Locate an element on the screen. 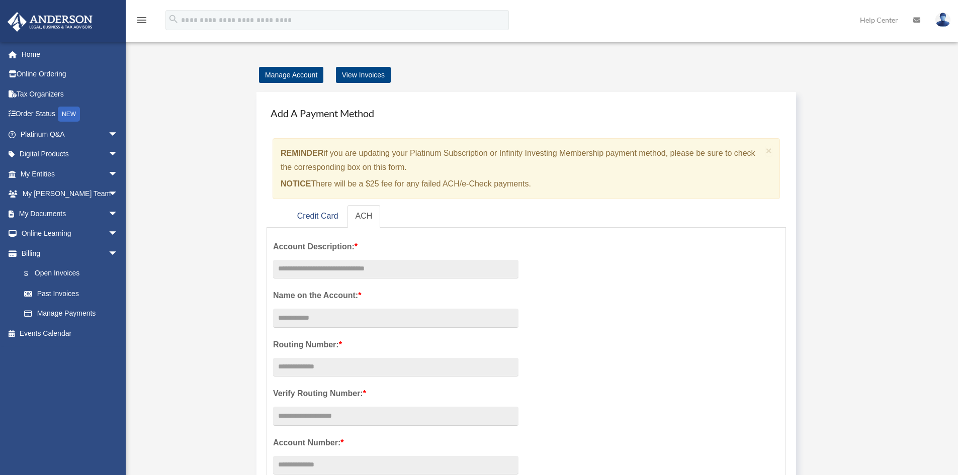 The width and height of the screenshot is (958, 475). a: Past Invoices is located at coordinates (73, 294).